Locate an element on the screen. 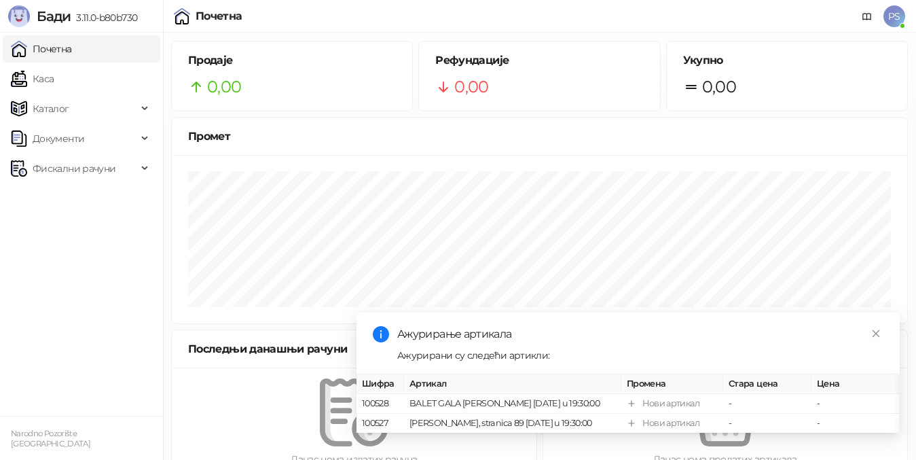 The width and height of the screenshot is (916, 460). span: Бади is located at coordinates (54, 16).